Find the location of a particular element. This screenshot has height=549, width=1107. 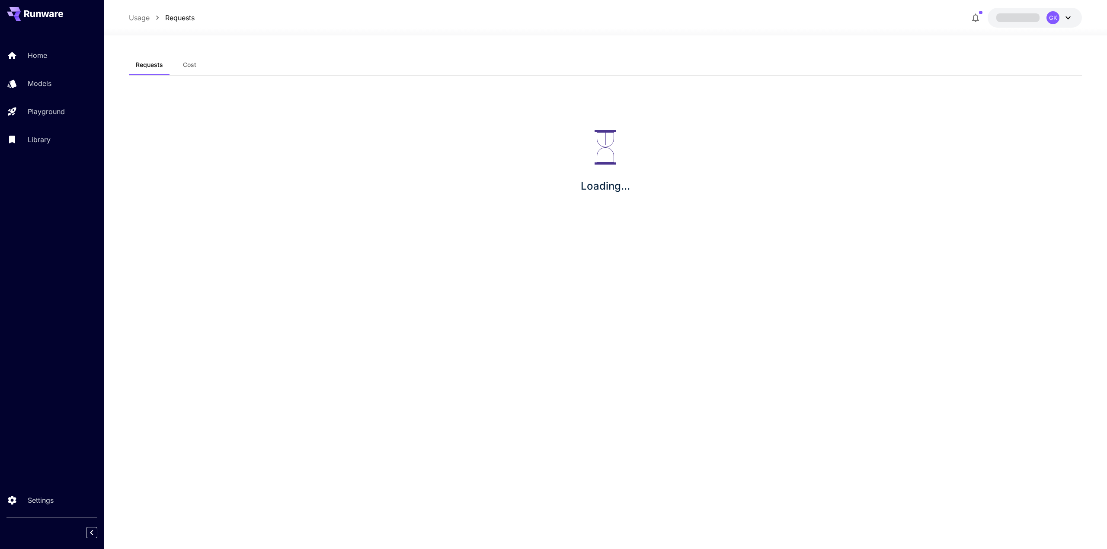

nav: breadcrumb is located at coordinates (162, 18).